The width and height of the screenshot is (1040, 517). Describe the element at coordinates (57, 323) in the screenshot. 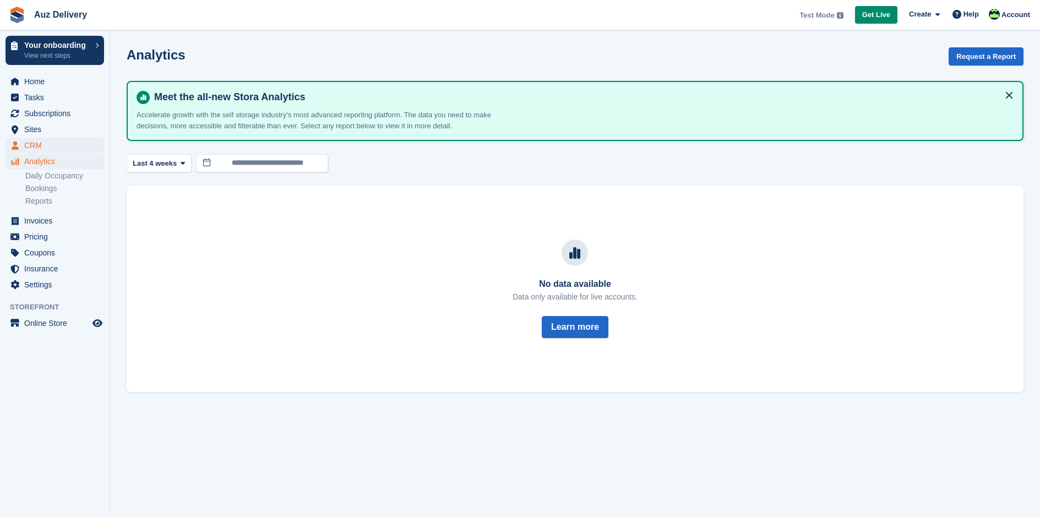

I see `span: Online Store` at that location.